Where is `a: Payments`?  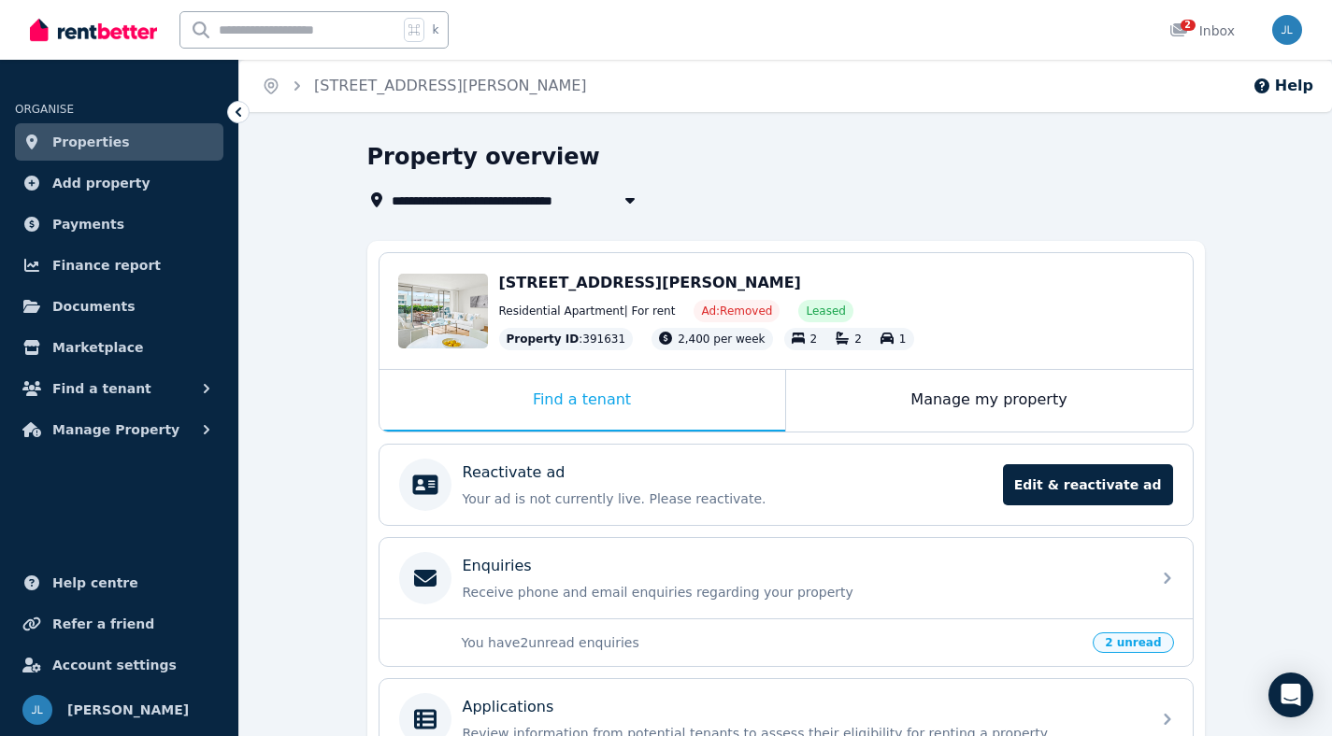
a: Payments is located at coordinates (119, 224).